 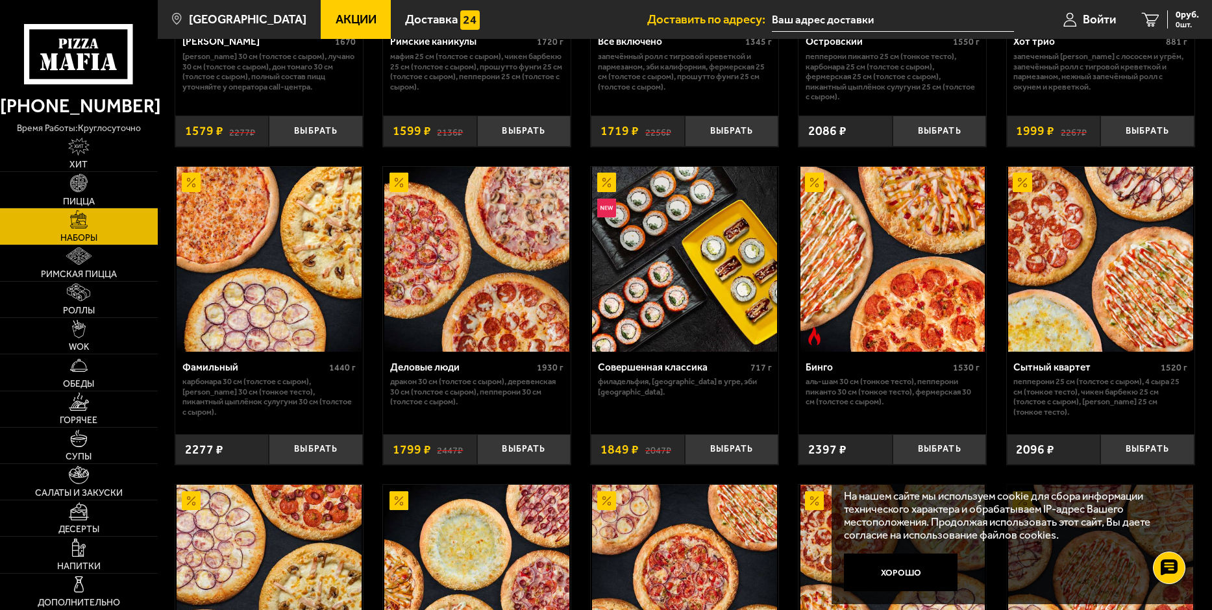 What do you see at coordinates (672, 367) in the screenshot?
I see `div: Совершенная классика` at bounding box center [672, 367].